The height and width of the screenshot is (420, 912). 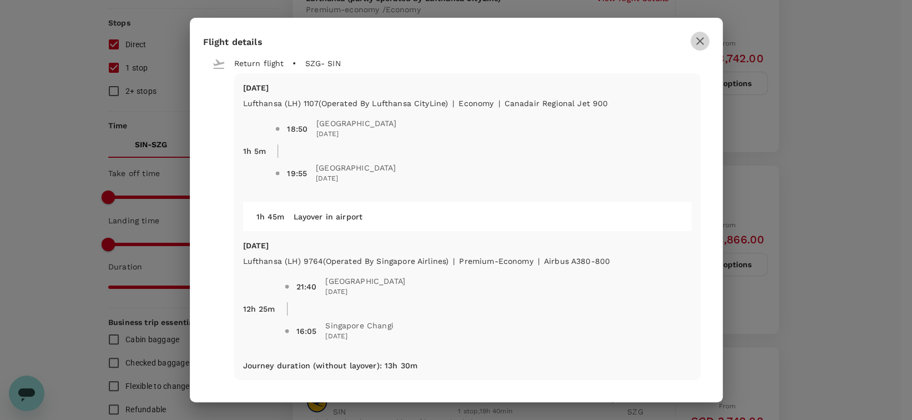 I want to click on p: economy, so click(x=476, y=103).